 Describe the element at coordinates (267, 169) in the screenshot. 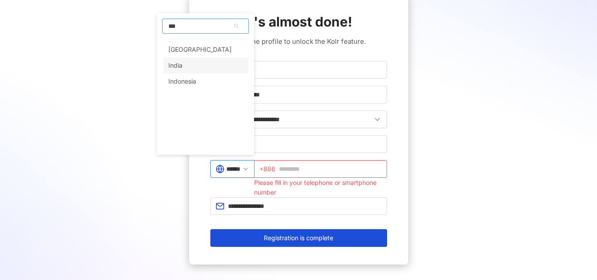

I see `span: +886` at that location.